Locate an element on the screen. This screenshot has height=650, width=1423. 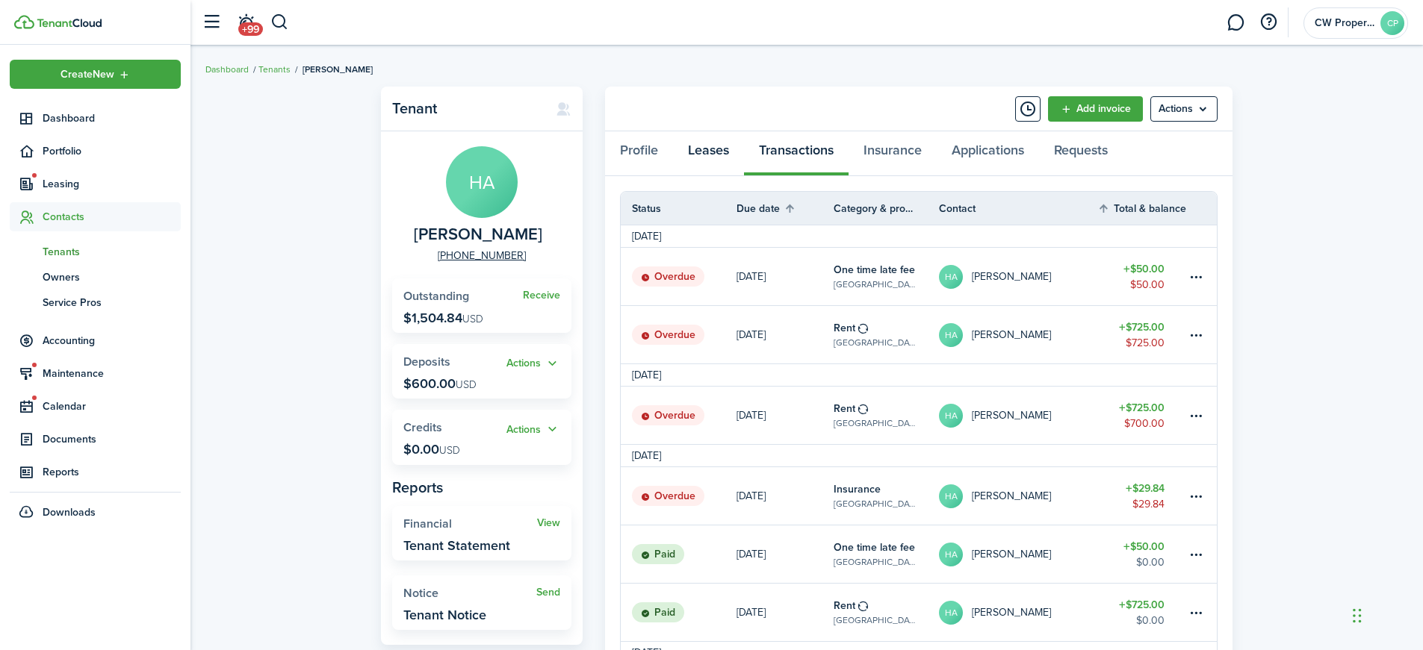
a: Leases is located at coordinates (708, 154).